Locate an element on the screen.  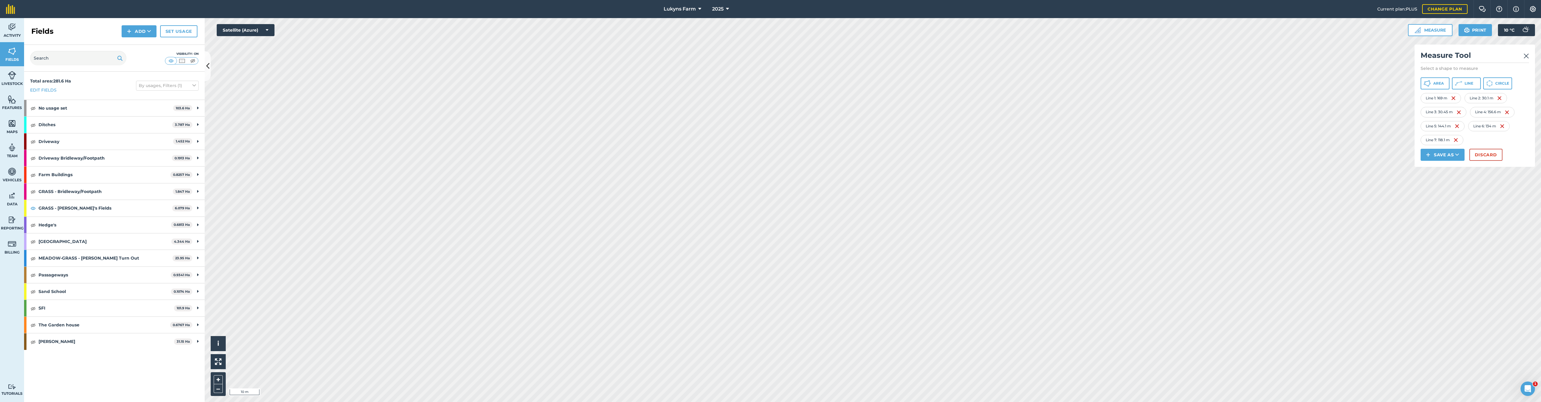
span: Lukyns Farm is located at coordinates (680, 9).